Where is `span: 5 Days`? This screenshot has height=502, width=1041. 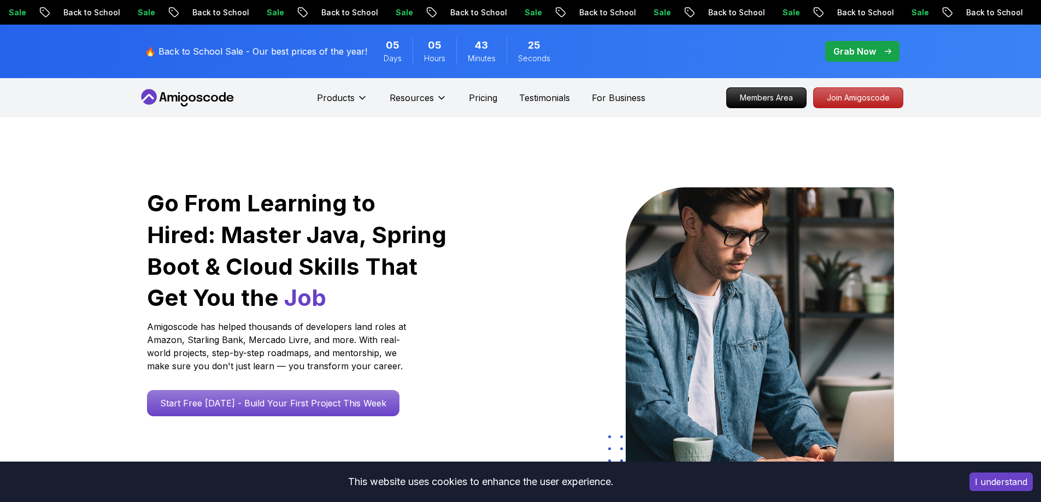 span: 5 Days is located at coordinates (392, 45).